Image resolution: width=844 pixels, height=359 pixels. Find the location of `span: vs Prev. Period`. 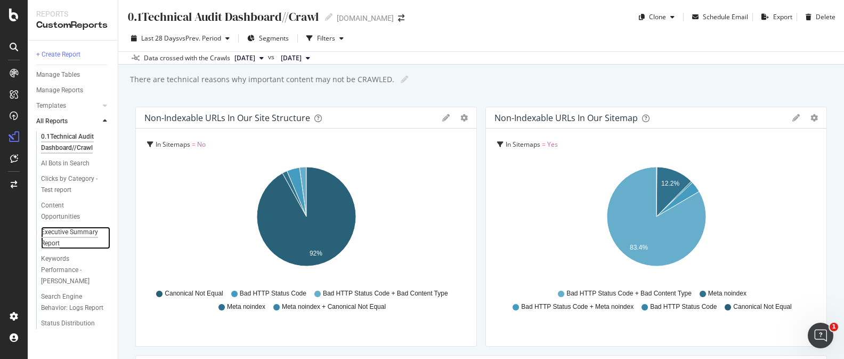

span: vs Prev. Period is located at coordinates (200, 38).